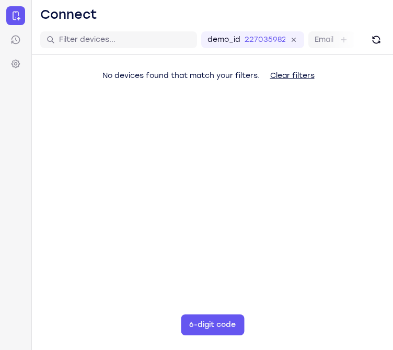 Image resolution: width=393 pixels, height=350 pixels. Describe the element at coordinates (181, 75) in the screenshot. I see `span: No devices found that match your filters.` at that location.